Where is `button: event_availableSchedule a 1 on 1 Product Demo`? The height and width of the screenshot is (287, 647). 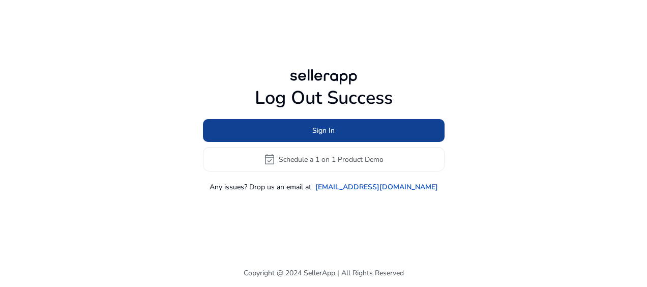 button: event_availableSchedule a 1 on 1 Product Demo is located at coordinates (323, 159).